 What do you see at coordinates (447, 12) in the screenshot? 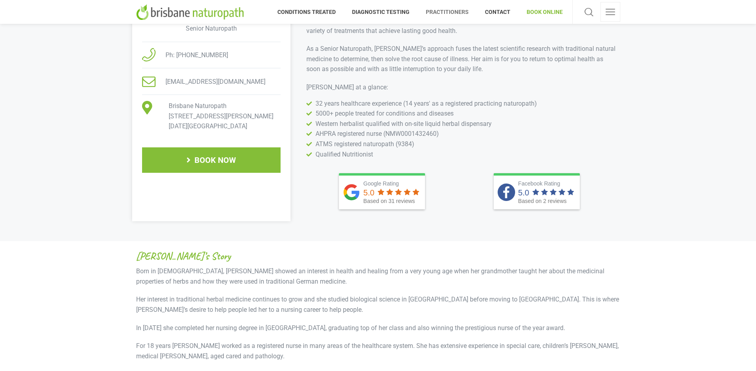
I see `span: PRACTITIONERS` at bounding box center [447, 12].